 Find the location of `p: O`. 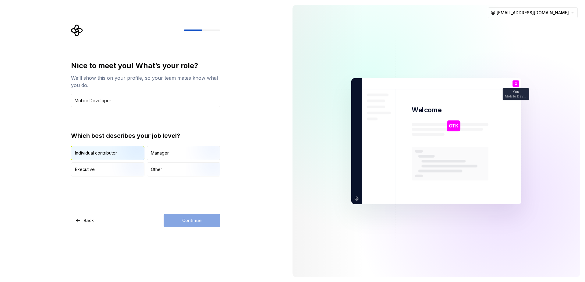

p: O is located at coordinates (516, 83).